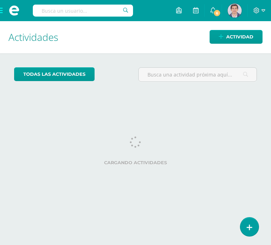 The width and height of the screenshot is (271, 245). Describe the element at coordinates (217, 13) in the screenshot. I see `span: 6` at that location.